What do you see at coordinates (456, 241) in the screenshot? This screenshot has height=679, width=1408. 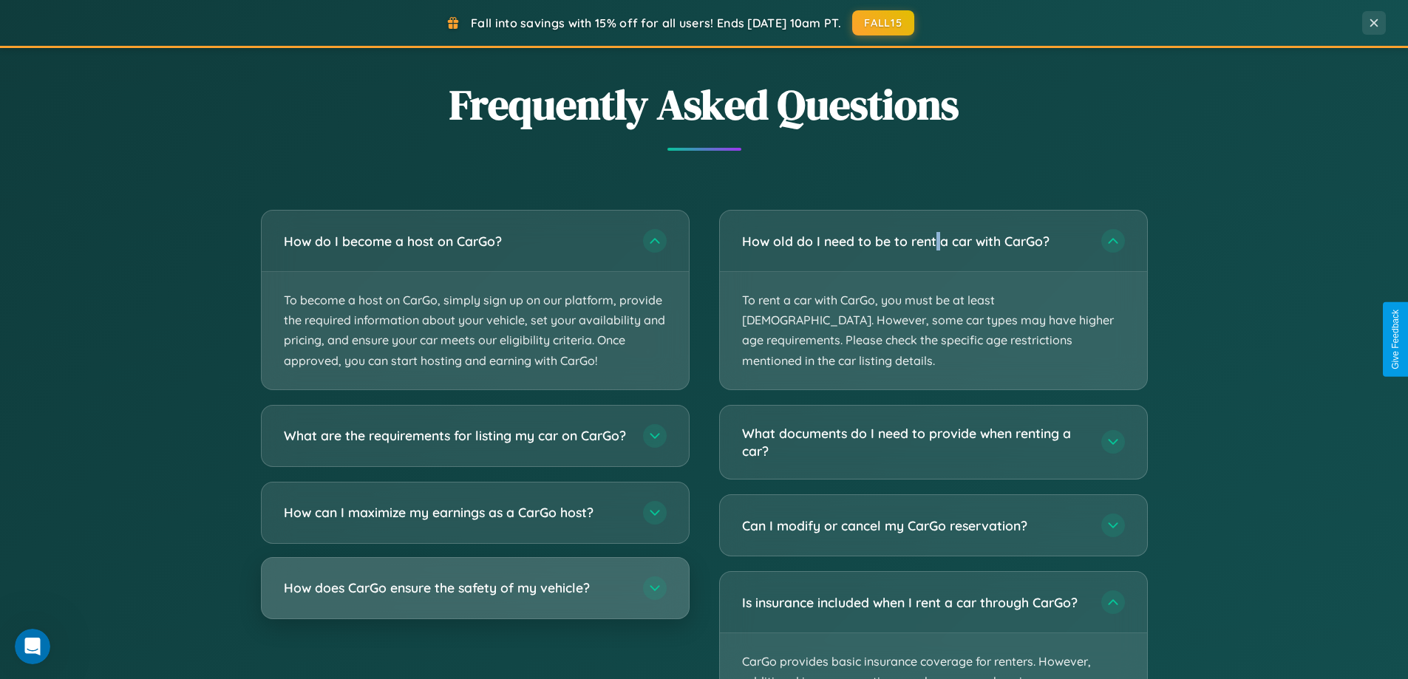 I see `h3: How do I become a host on CarGo?` at bounding box center [456, 241].